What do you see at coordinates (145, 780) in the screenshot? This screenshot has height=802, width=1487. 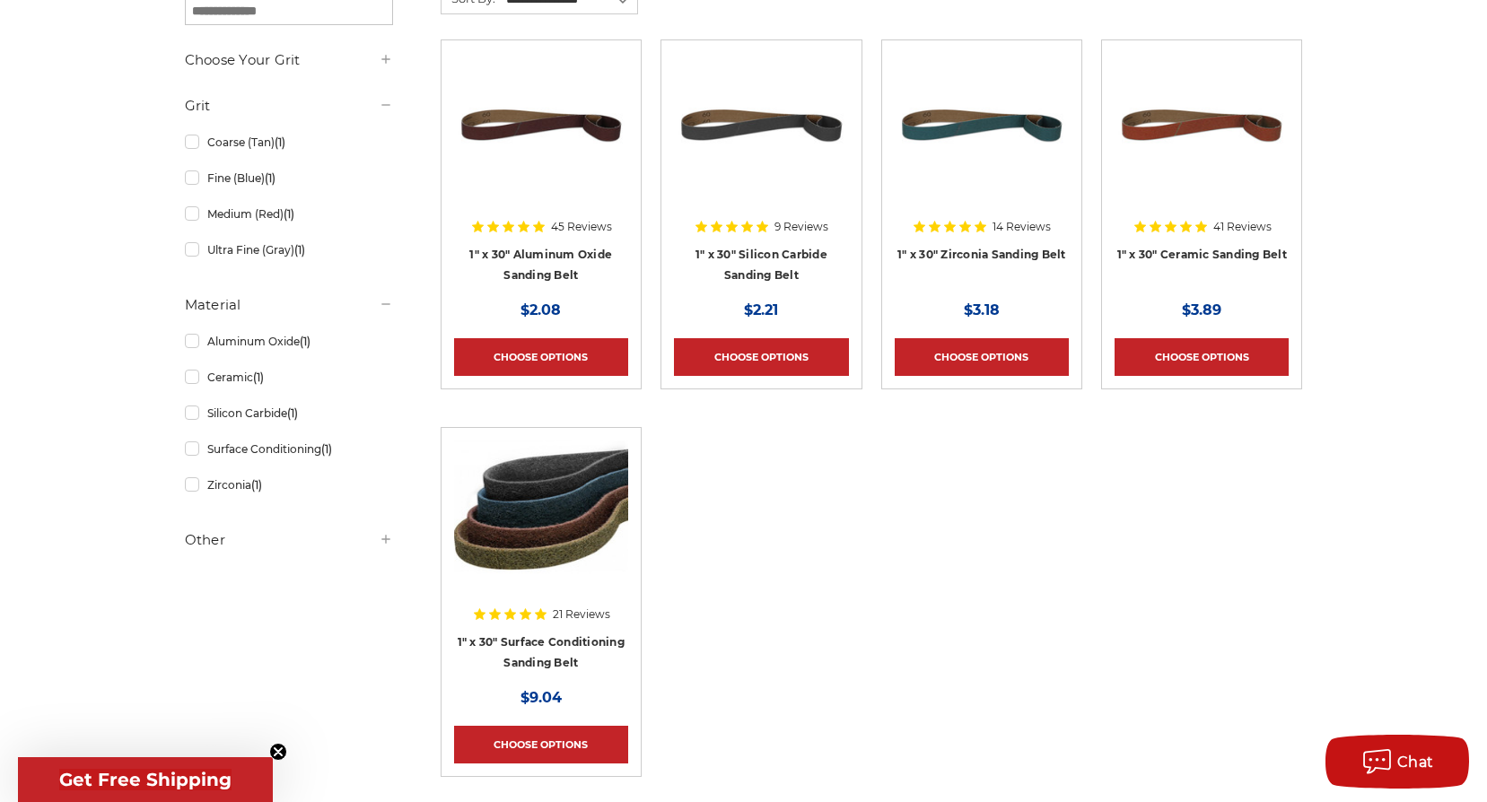 I see `div: Get Free ShippingClose teaser` at bounding box center [145, 780].